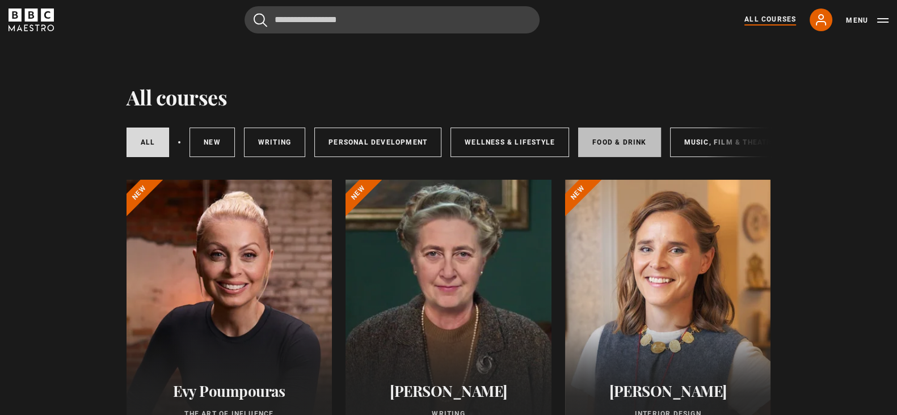 Image resolution: width=897 pixels, height=415 pixels. I want to click on button: Submit the search query, so click(260, 20).